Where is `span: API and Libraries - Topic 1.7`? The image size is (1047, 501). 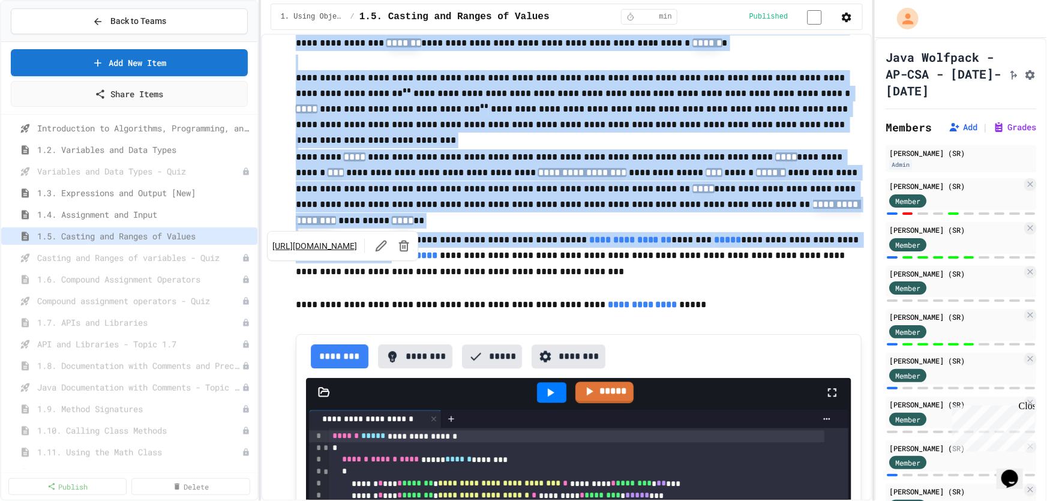
span: API and Libraries - Topic 1.7 is located at coordinates (139, 344).